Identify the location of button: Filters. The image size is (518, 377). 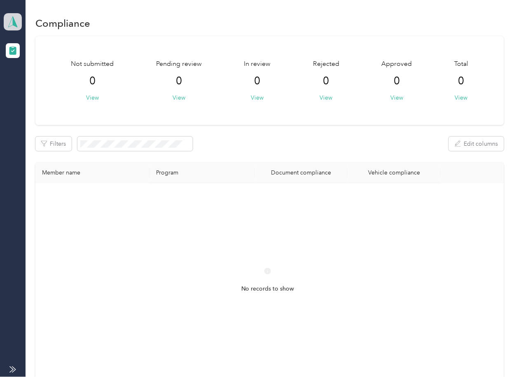
(54, 144).